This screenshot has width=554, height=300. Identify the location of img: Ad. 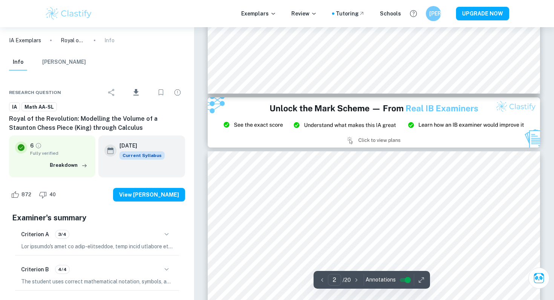
(374, 122).